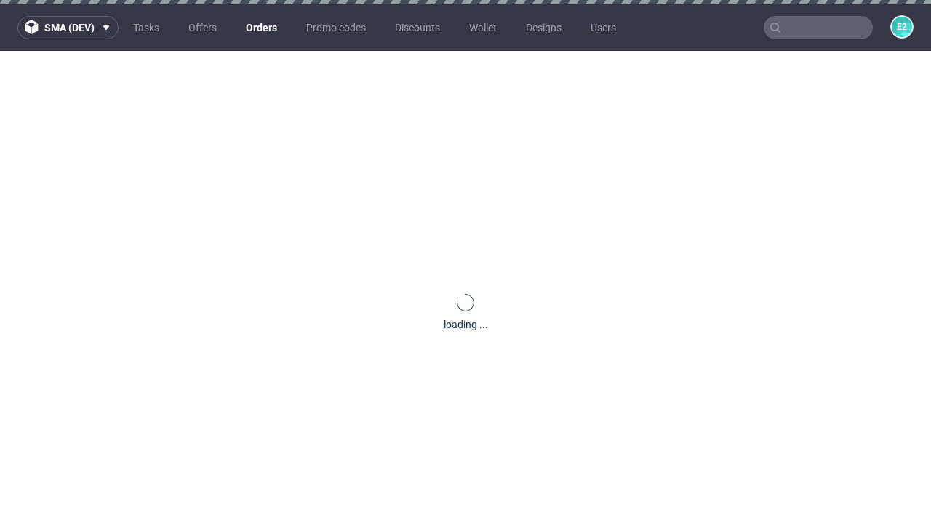  I want to click on span: sma (dev), so click(69, 28).